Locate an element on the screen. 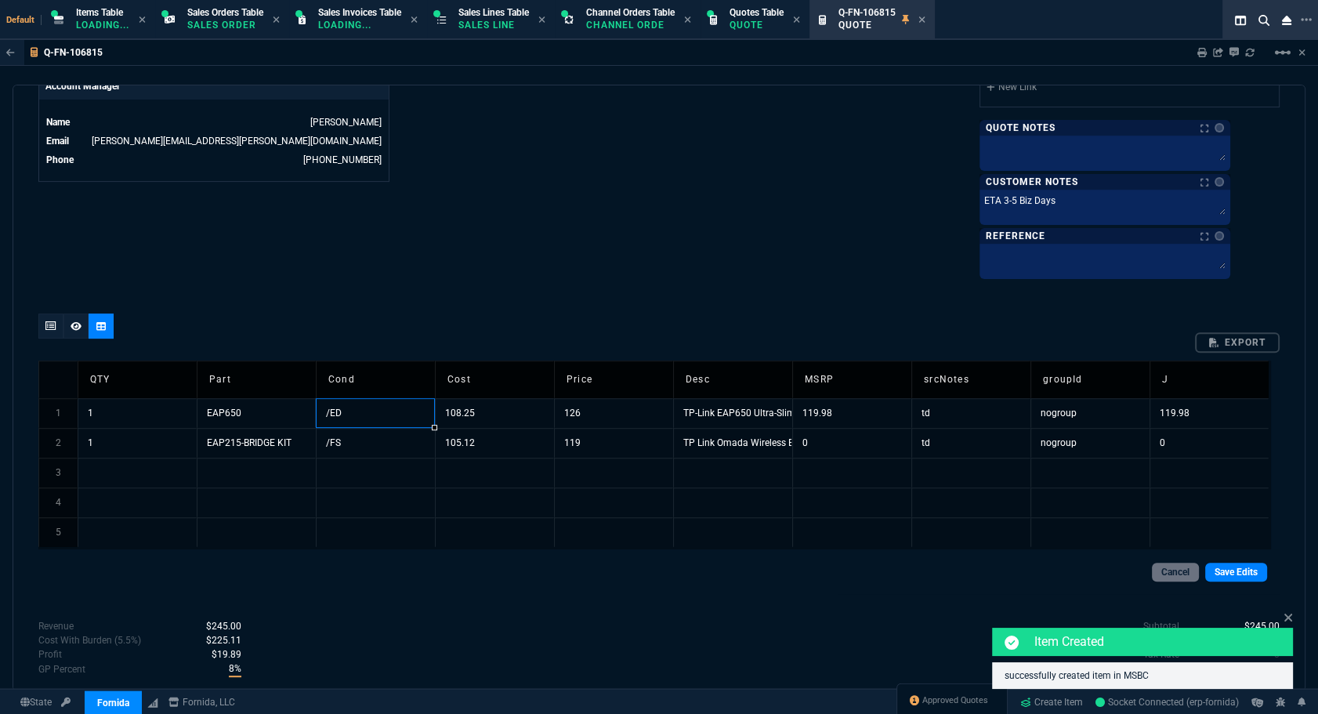  td: TP-Link EAP650 Ultra-Slim Omada WiFi 6 AX3000 Wireless Gigabit Busin Access Point Mesh is located at coordinates (732, 413).